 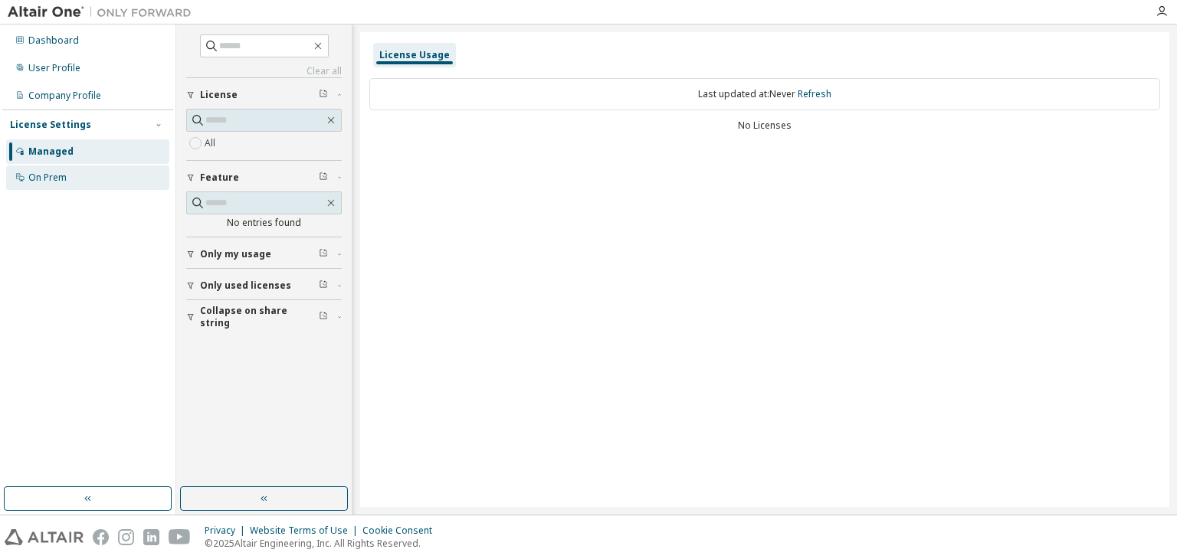 What do you see at coordinates (306, 531) in the screenshot?
I see `div: Website Terms of Use` at bounding box center [306, 531].